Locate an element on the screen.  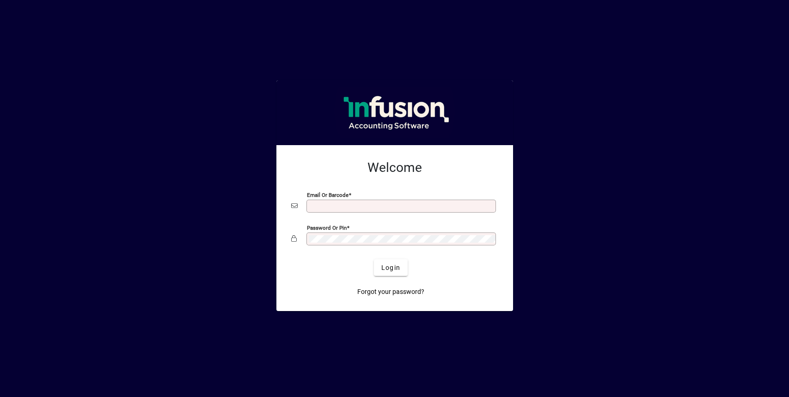
a: Forgot your password? is located at coordinates (391, 292).